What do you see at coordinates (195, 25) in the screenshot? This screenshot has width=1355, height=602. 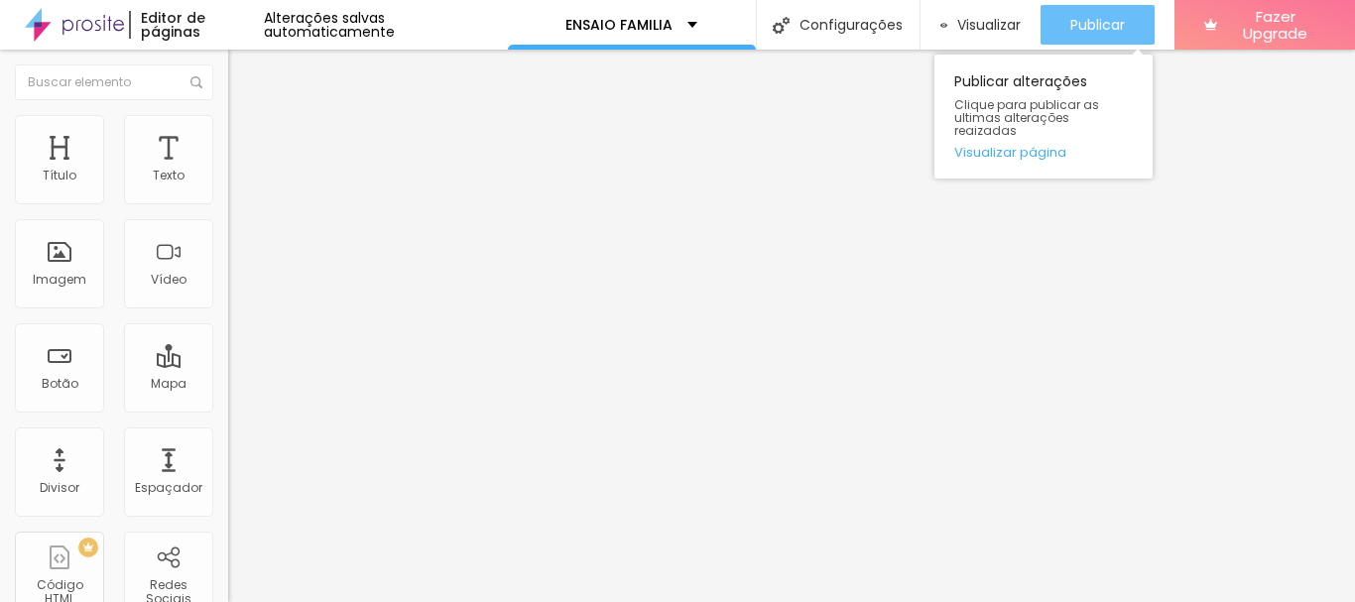 I see `div: Editor de páginas` at bounding box center [195, 25].